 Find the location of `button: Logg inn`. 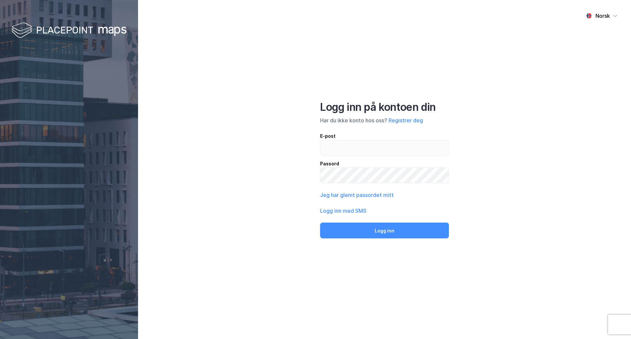

button: Logg inn is located at coordinates (385, 231).